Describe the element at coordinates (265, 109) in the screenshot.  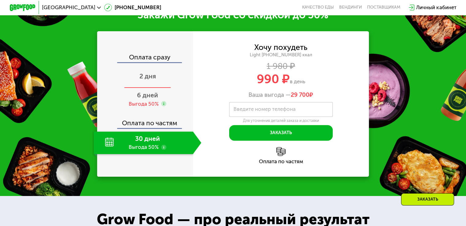
I see `label: Введите номер телефона` at that location.